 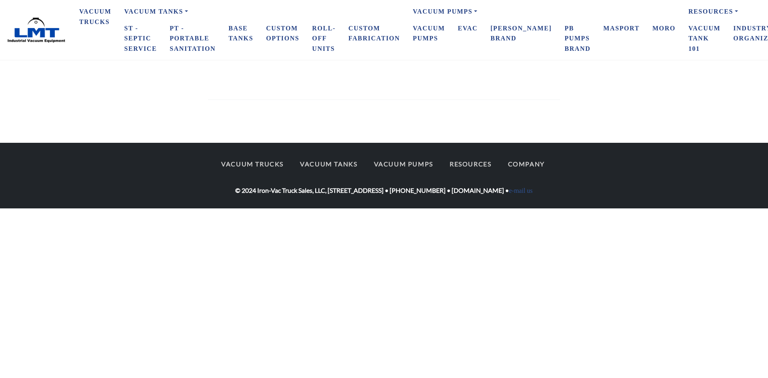 What do you see at coordinates (664, 28) in the screenshot?
I see `a: Moro` at bounding box center [664, 28].